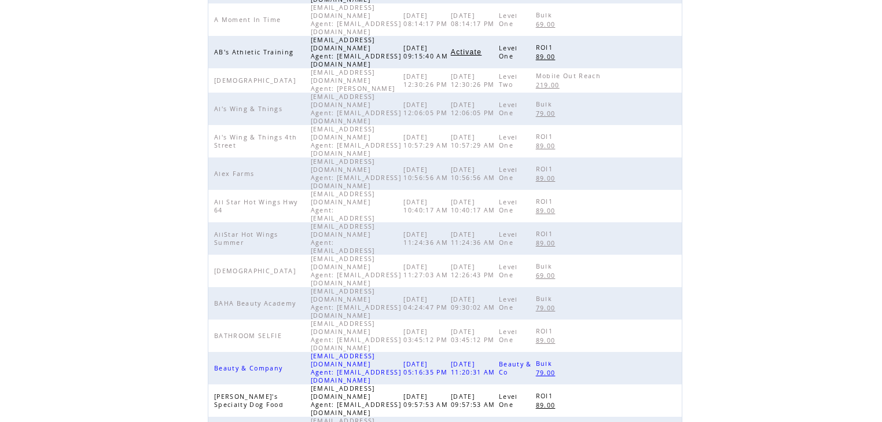 Image resolution: width=882 pixels, height=422 pixels. Describe the element at coordinates (570, 76) in the screenshot. I see `span: Mobile Out Reach` at that location.